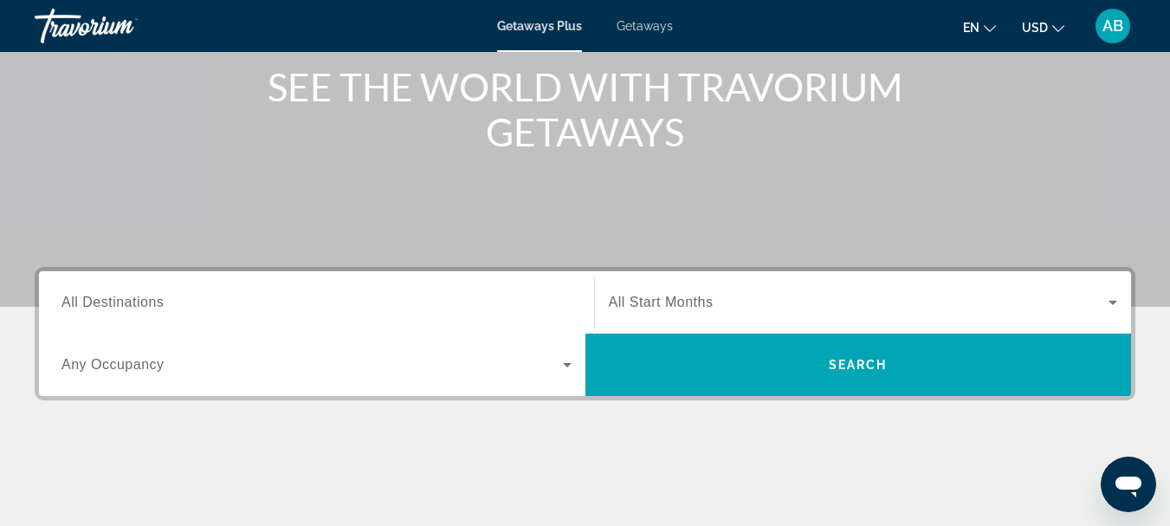 This screenshot has width=1170, height=526. What do you see at coordinates (644, 26) in the screenshot?
I see `span: Getaways` at bounding box center [644, 26].